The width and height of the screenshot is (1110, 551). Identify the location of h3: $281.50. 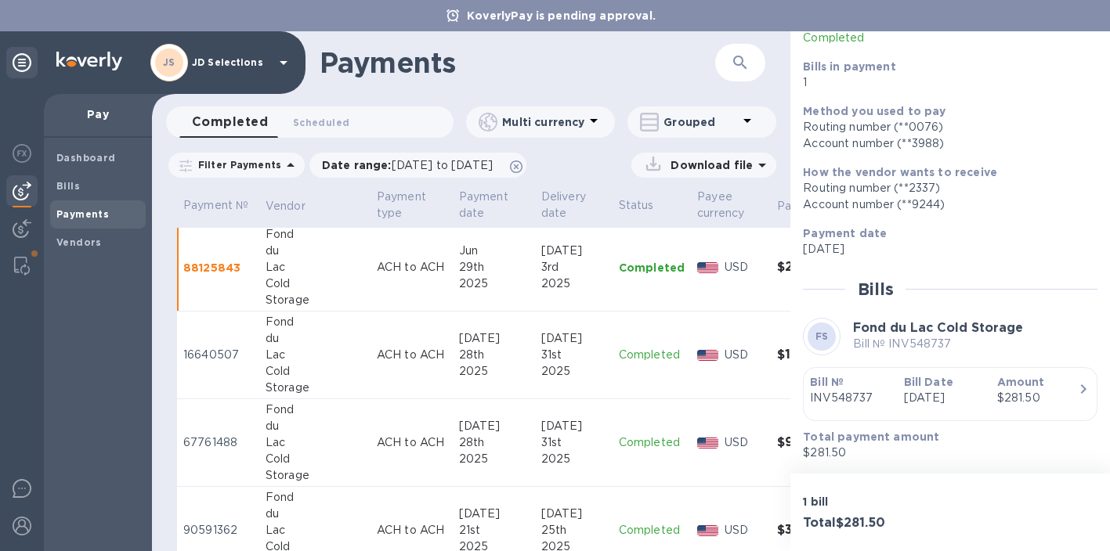
(811, 267).